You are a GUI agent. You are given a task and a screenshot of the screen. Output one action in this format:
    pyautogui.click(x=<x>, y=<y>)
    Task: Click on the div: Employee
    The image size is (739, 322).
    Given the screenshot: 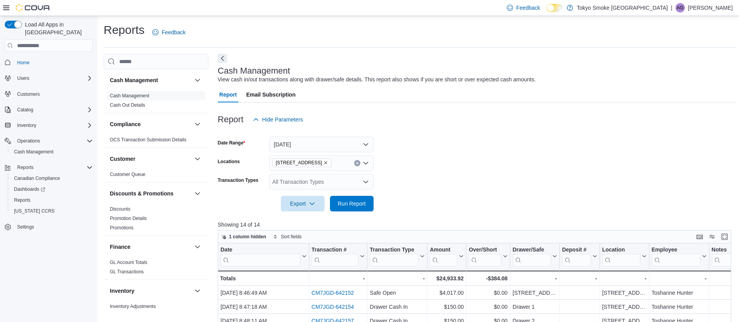 What is the action you would take?
    pyautogui.click(x=675, y=250)
    